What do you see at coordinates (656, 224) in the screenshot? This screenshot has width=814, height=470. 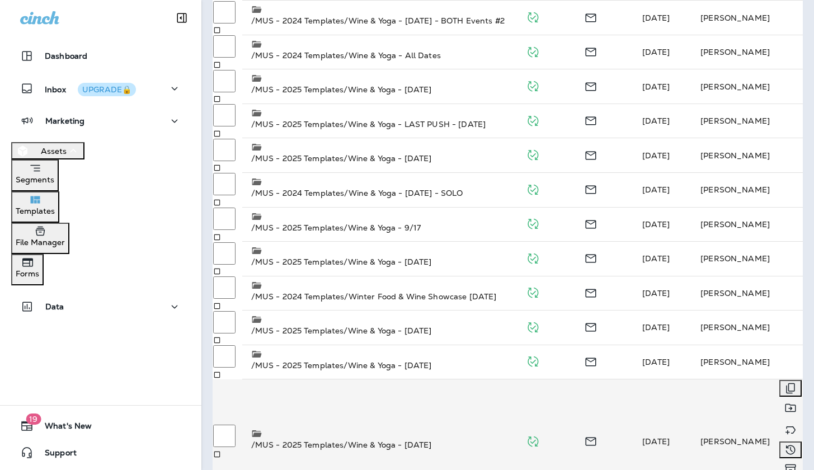 I see `span: Hailey Rutkowski` at bounding box center [656, 224].